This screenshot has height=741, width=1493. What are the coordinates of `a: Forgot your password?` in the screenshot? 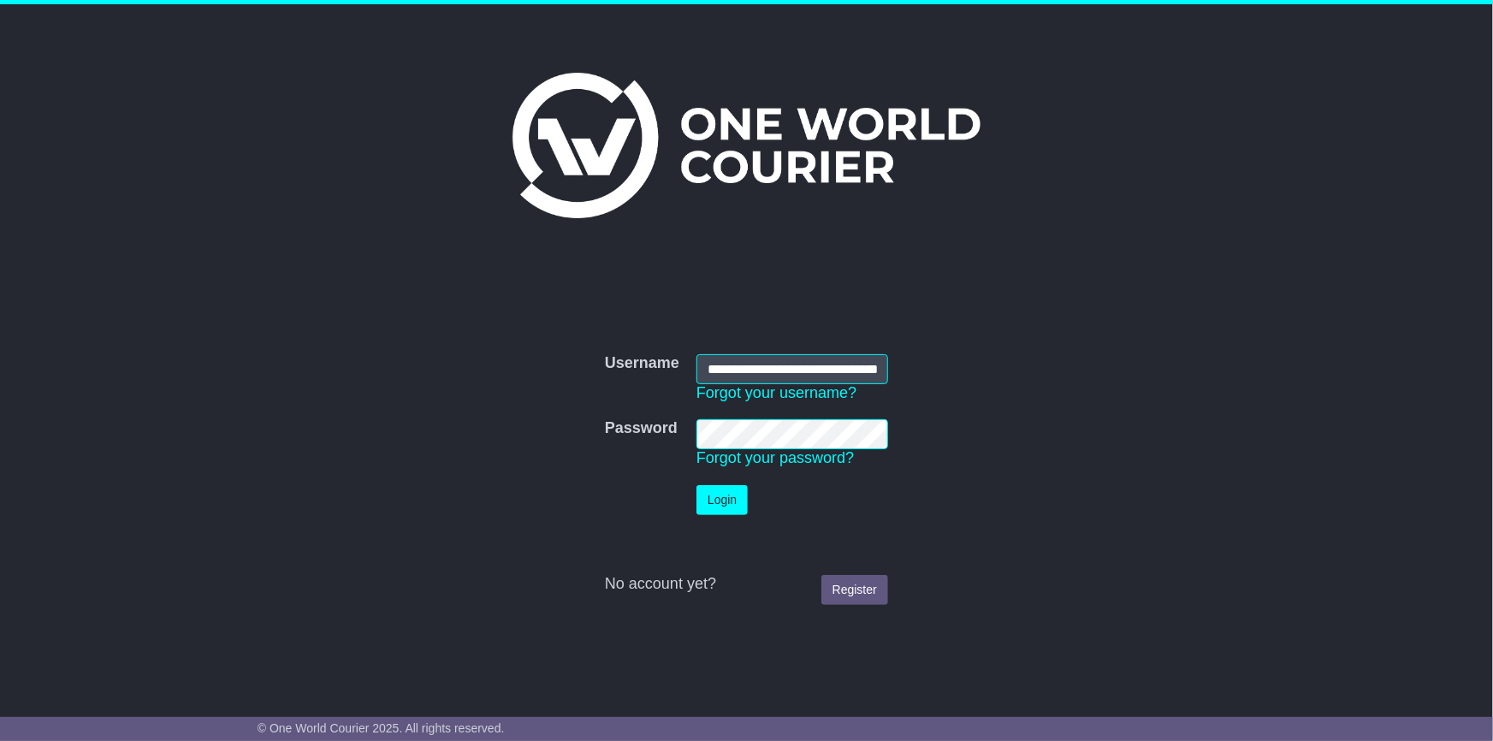 It's located at (775, 458).